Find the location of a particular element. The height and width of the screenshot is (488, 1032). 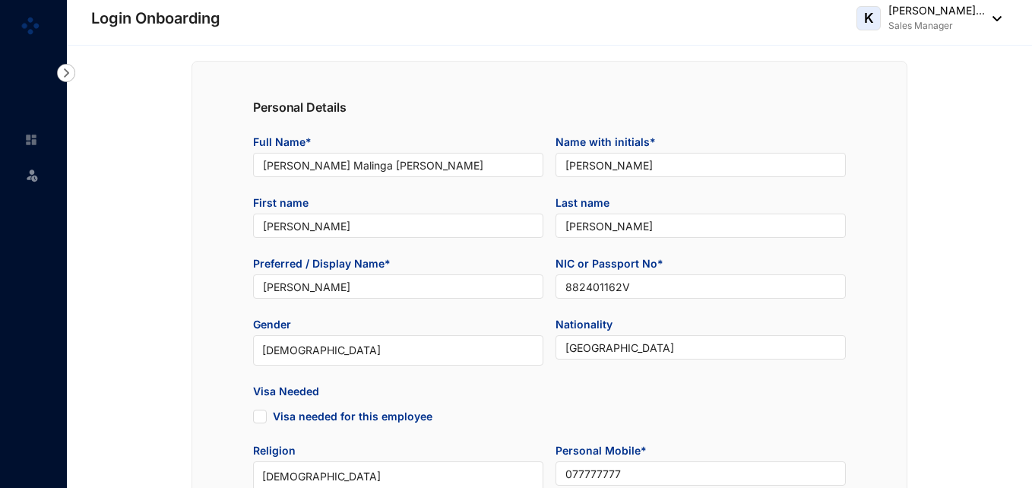

span: Gender is located at coordinates (398, 326).